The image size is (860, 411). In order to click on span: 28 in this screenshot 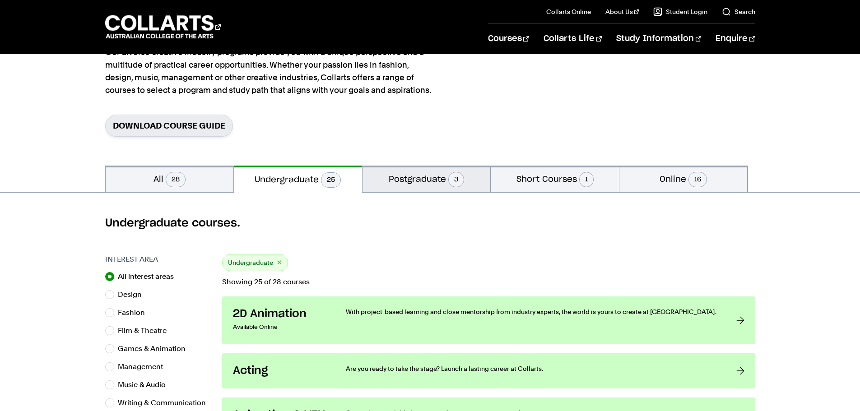, I will do `click(176, 180)`.